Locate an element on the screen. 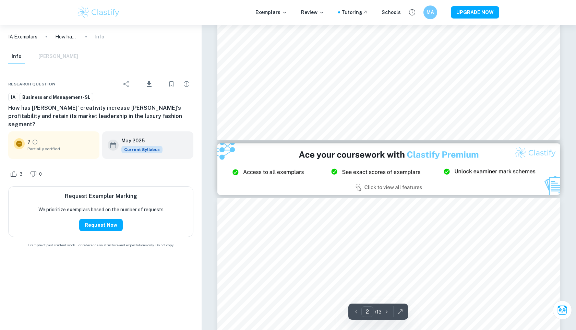 Image resolution: width=576 pixels, height=330 pixels. div: Tutoring is located at coordinates (355, 12).